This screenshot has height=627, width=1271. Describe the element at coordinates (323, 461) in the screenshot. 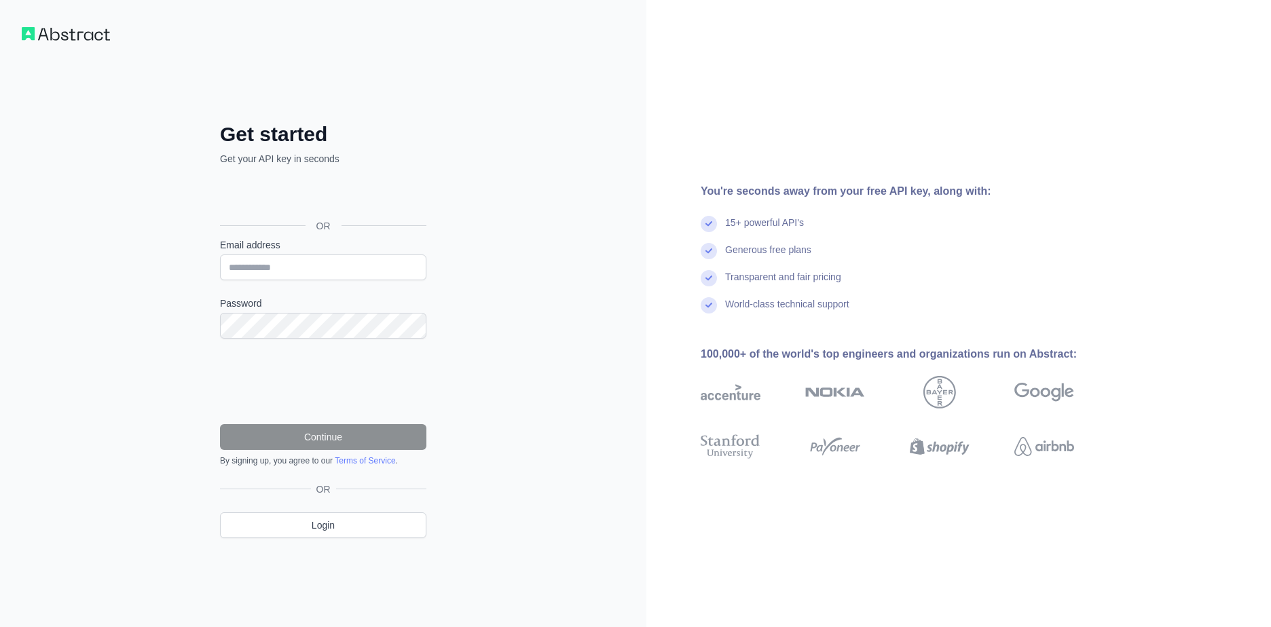

I see `div: By signing up, you agree to our .` at that location.